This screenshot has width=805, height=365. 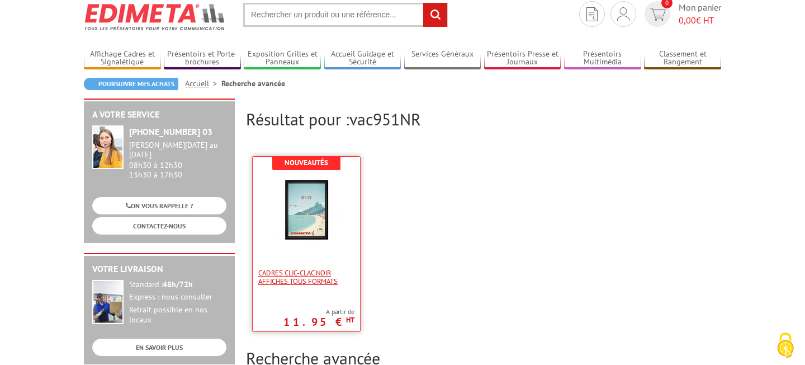 What do you see at coordinates (159, 115) in the screenshot?
I see `h2: A votre service` at bounding box center [159, 115].